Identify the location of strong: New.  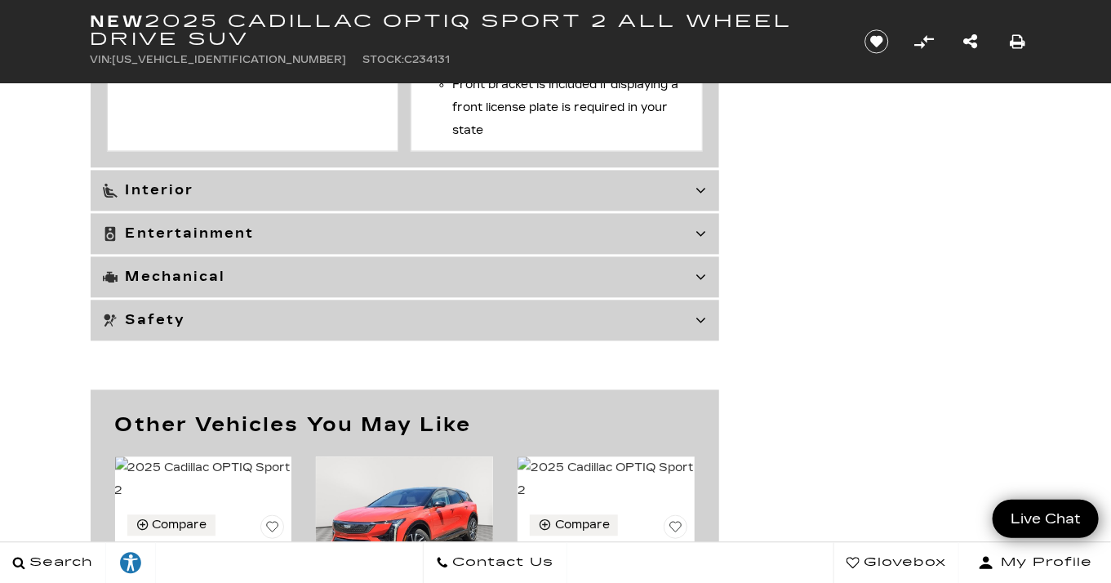
(118, 21).